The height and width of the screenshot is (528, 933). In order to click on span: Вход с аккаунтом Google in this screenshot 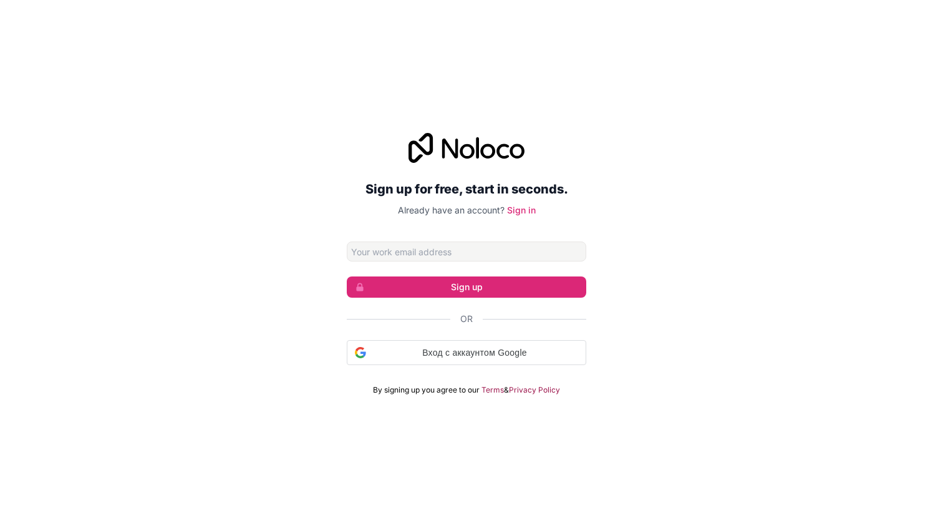, I will do `click(475, 352)`.